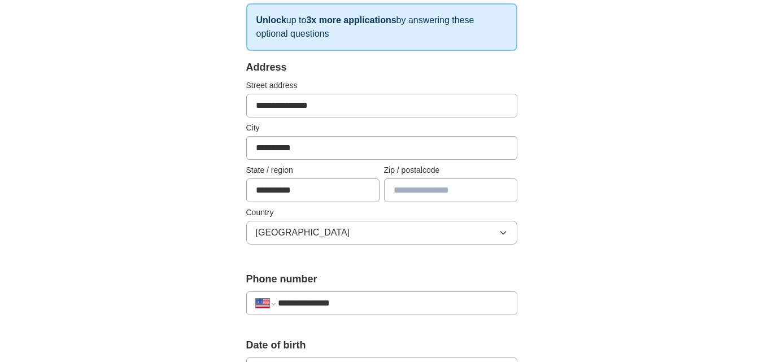 This screenshot has width=763, height=362. Describe the element at coordinates (382, 345) in the screenshot. I see `label: Date of birth` at that location.